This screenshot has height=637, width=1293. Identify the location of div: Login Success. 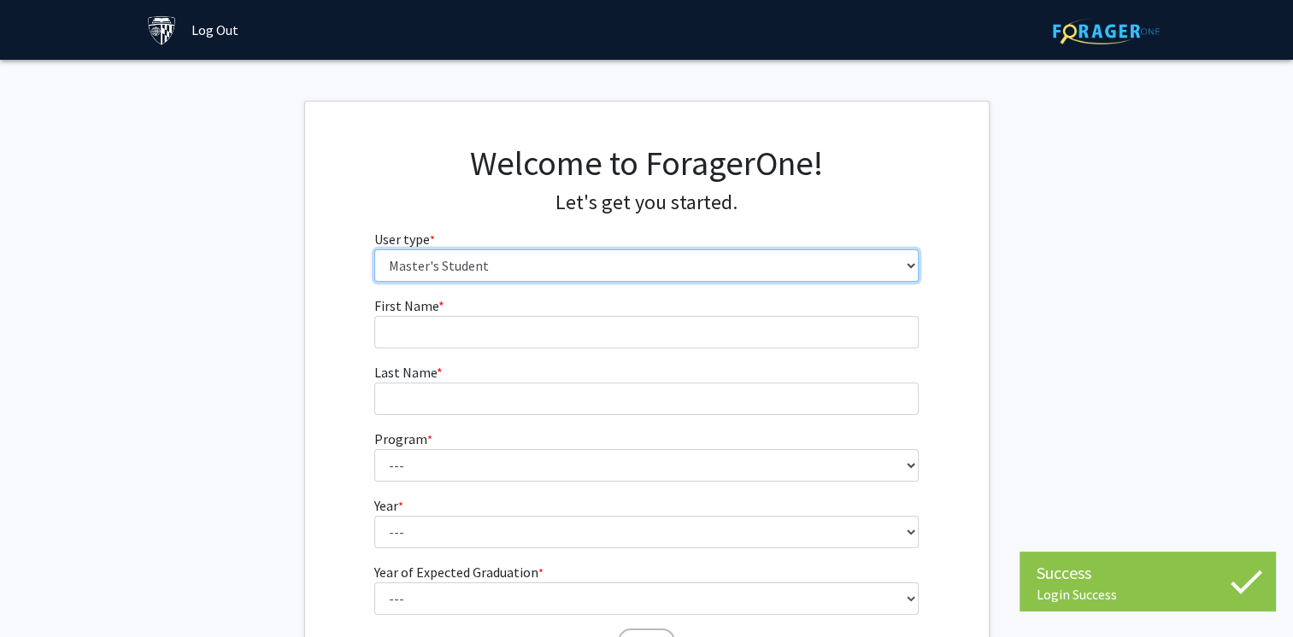
(1148, 595).